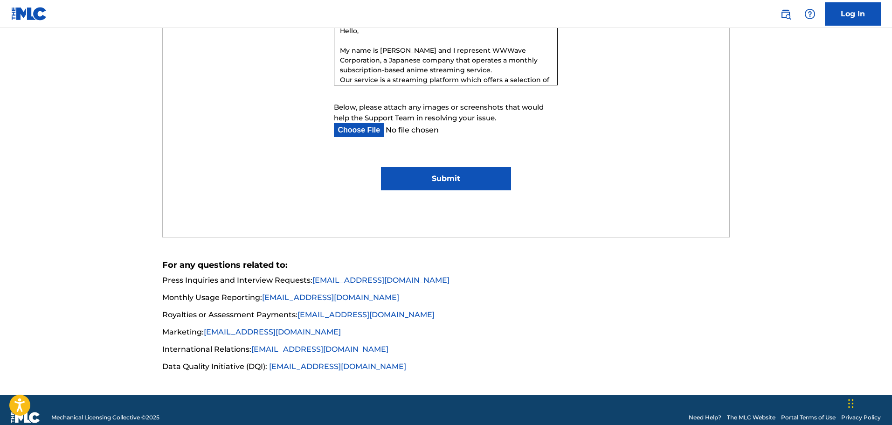  What do you see at coordinates (446, 366) in the screenshot?
I see `li: Data Quality Initiative (DQI):` at bounding box center [446, 366].